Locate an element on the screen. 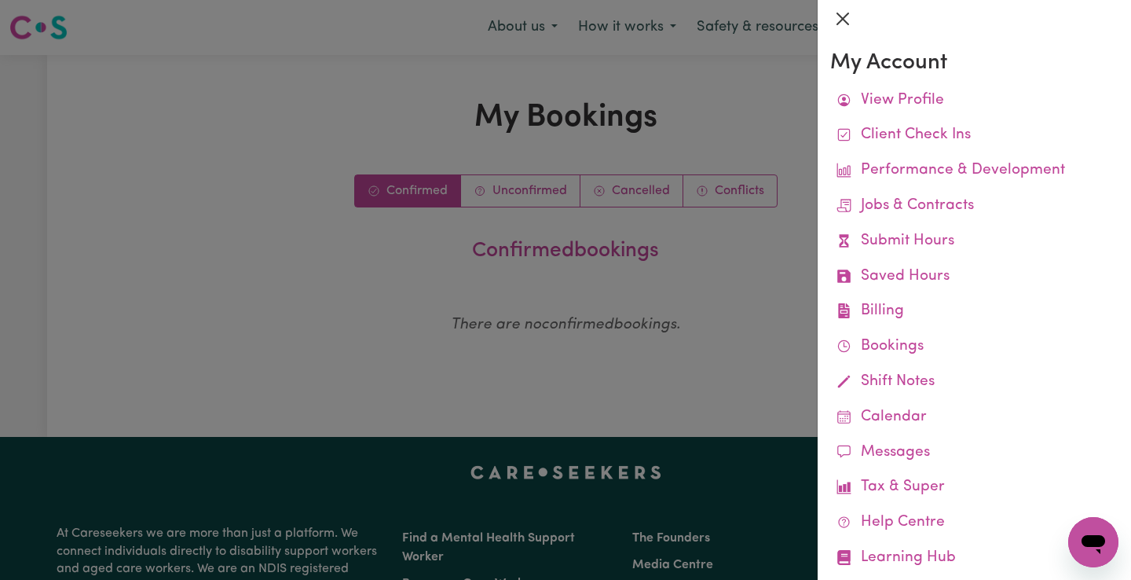 This screenshot has width=1131, height=580. a: Submit Hours is located at coordinates (974, 241).